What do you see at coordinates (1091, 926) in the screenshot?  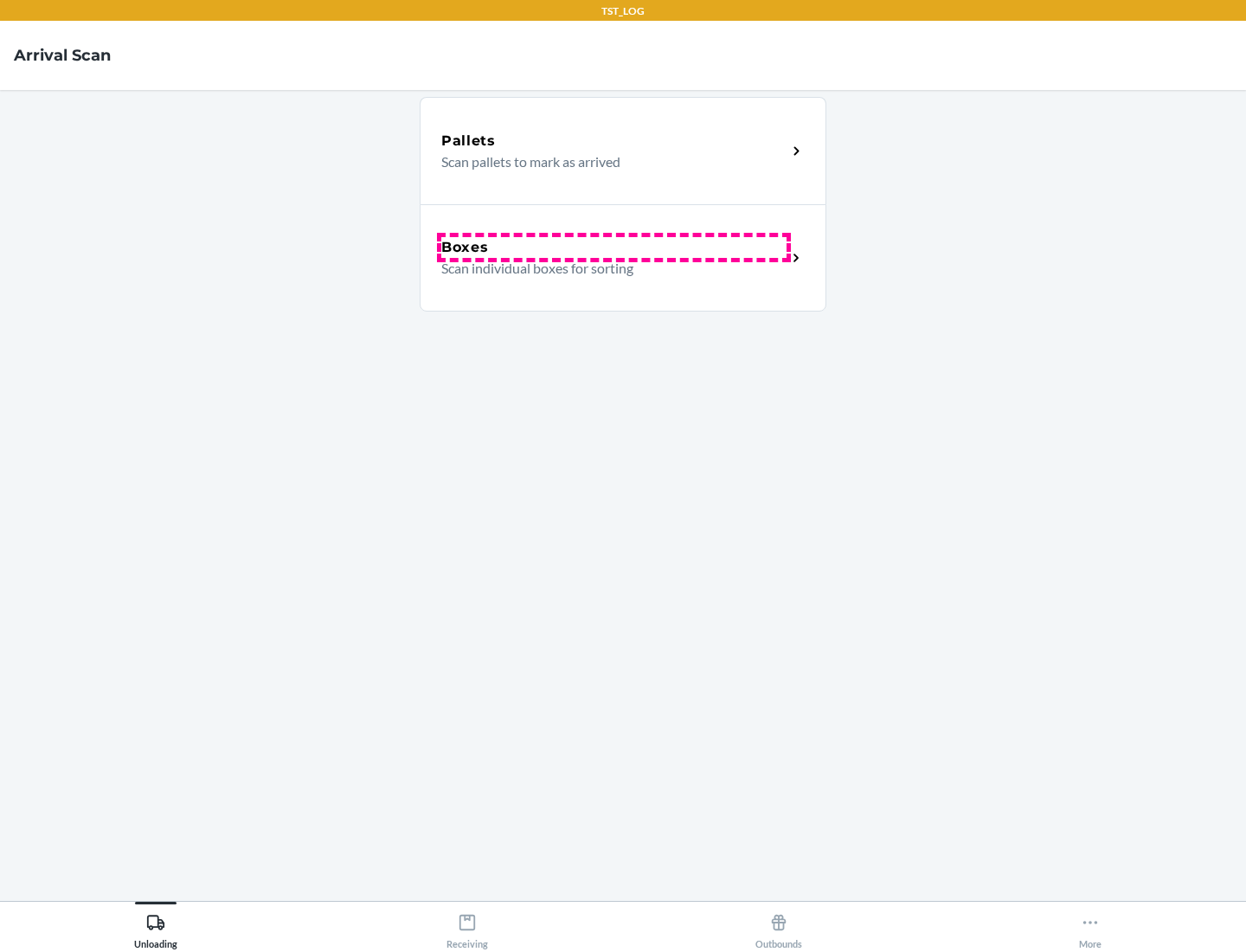 I see `button: More` at bounding box center [1091, 926].